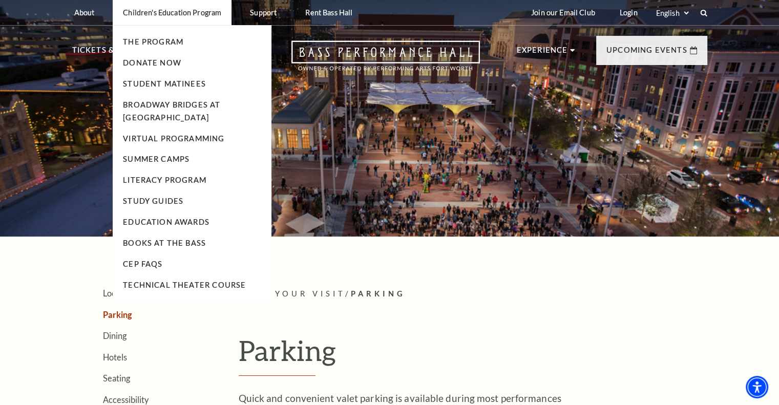 The height and width of the screenshot is (405, 779). Describe the element at coordinates (115, 335) in the screenshot. I see `a: Dining` at that location.